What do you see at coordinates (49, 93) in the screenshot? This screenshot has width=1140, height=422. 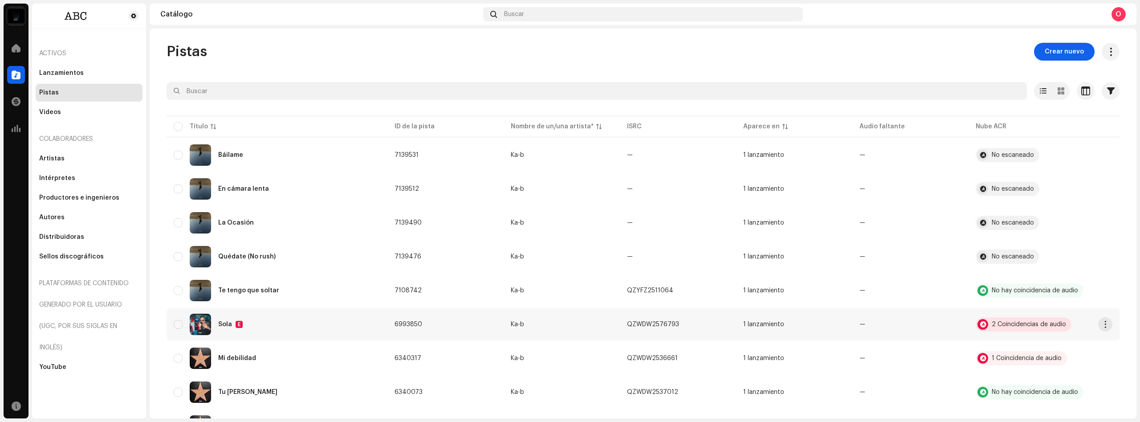 I see `div: Pistas` at bounding box center [49, 93].